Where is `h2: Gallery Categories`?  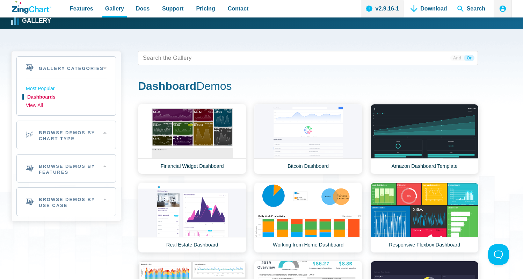 h2: Gallery Categories is located at coordinates (66, 67).